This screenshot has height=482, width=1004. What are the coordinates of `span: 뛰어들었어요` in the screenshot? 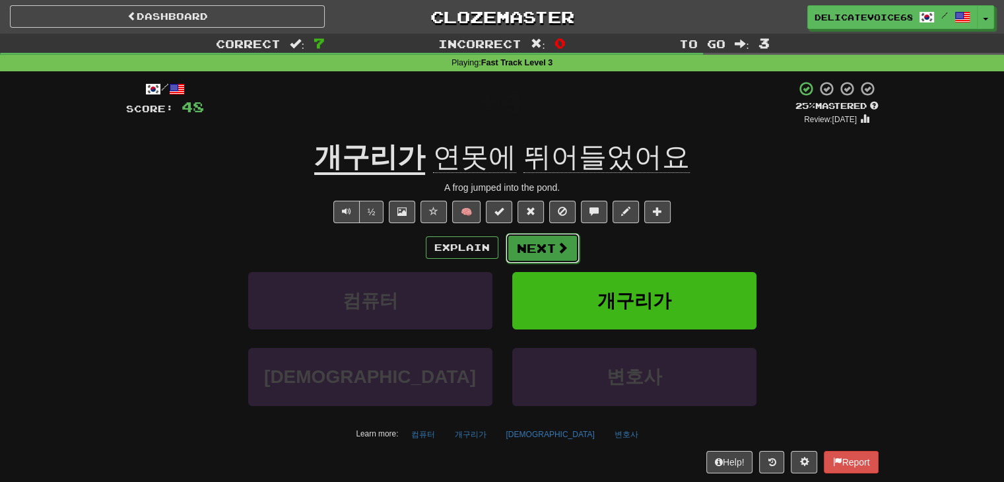 It's located at (606, 157).